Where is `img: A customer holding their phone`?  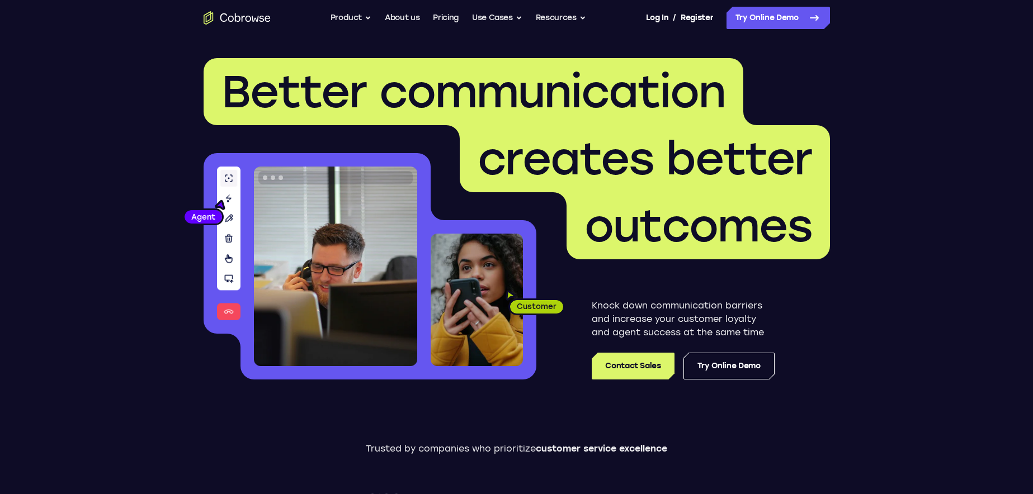
img: A customer holding their phone is located at coordinates (476, 300).